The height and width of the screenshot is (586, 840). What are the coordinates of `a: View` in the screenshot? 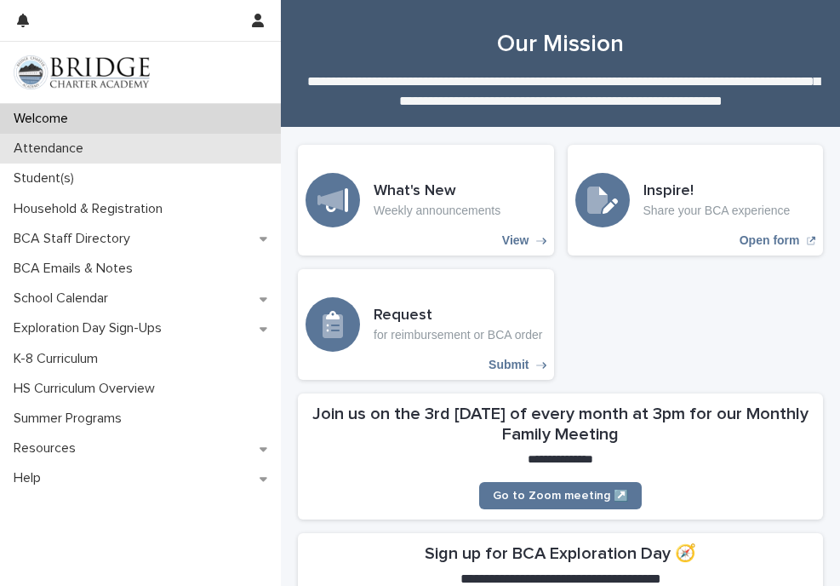 It's located at (426, 200).